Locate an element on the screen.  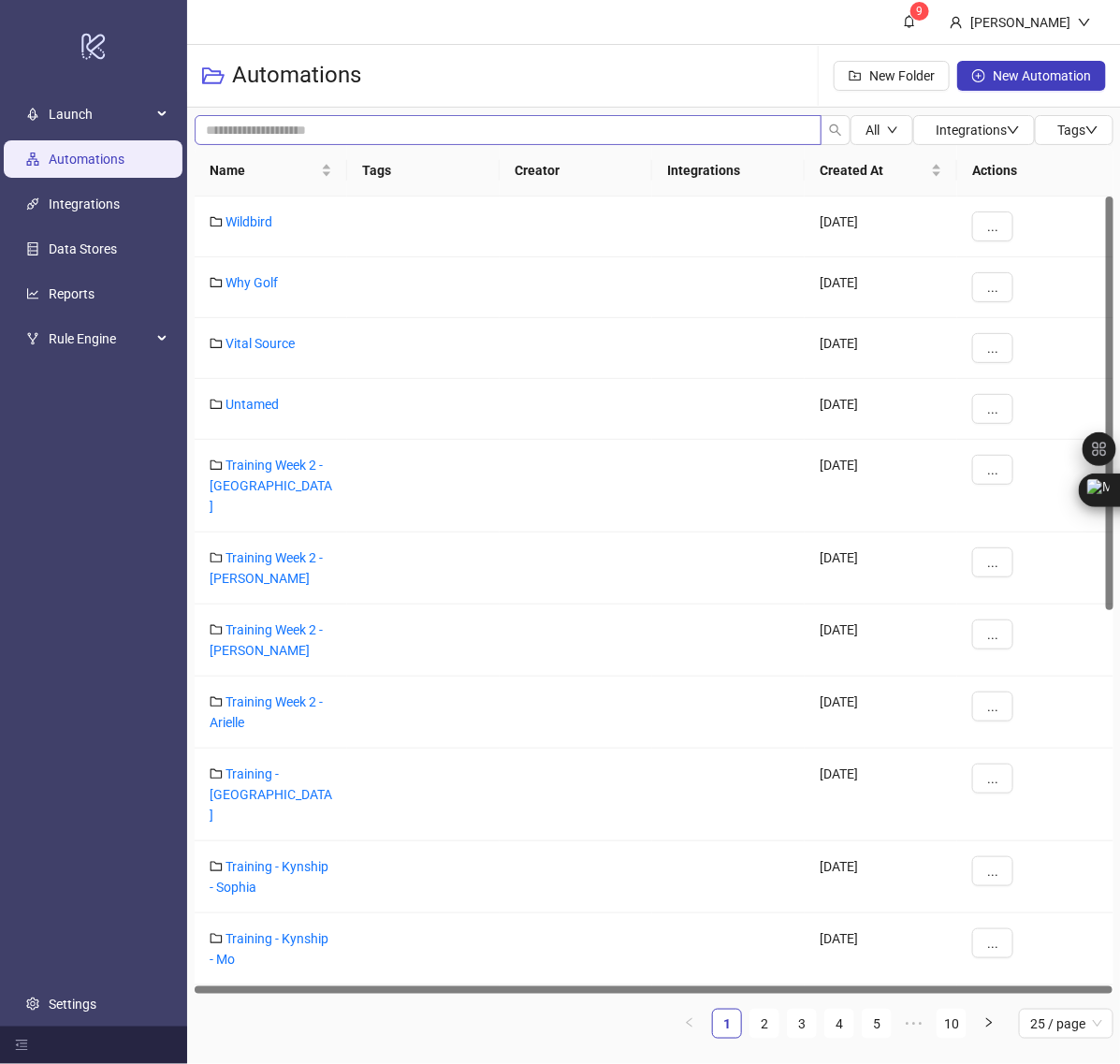
a: 5 is located at coordinates (876, 1023).